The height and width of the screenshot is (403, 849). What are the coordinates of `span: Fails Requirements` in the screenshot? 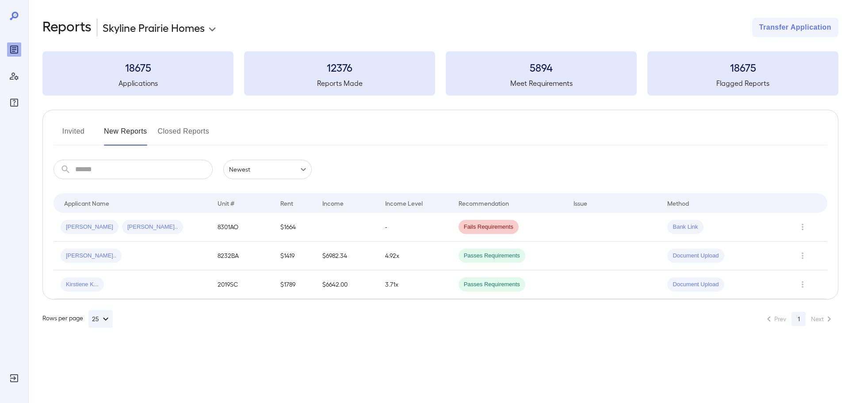 It's located at (489, 227).